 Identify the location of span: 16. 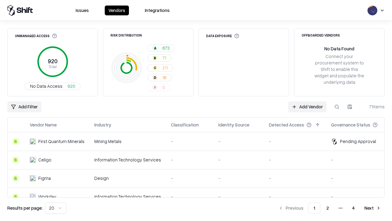
(164, 77).